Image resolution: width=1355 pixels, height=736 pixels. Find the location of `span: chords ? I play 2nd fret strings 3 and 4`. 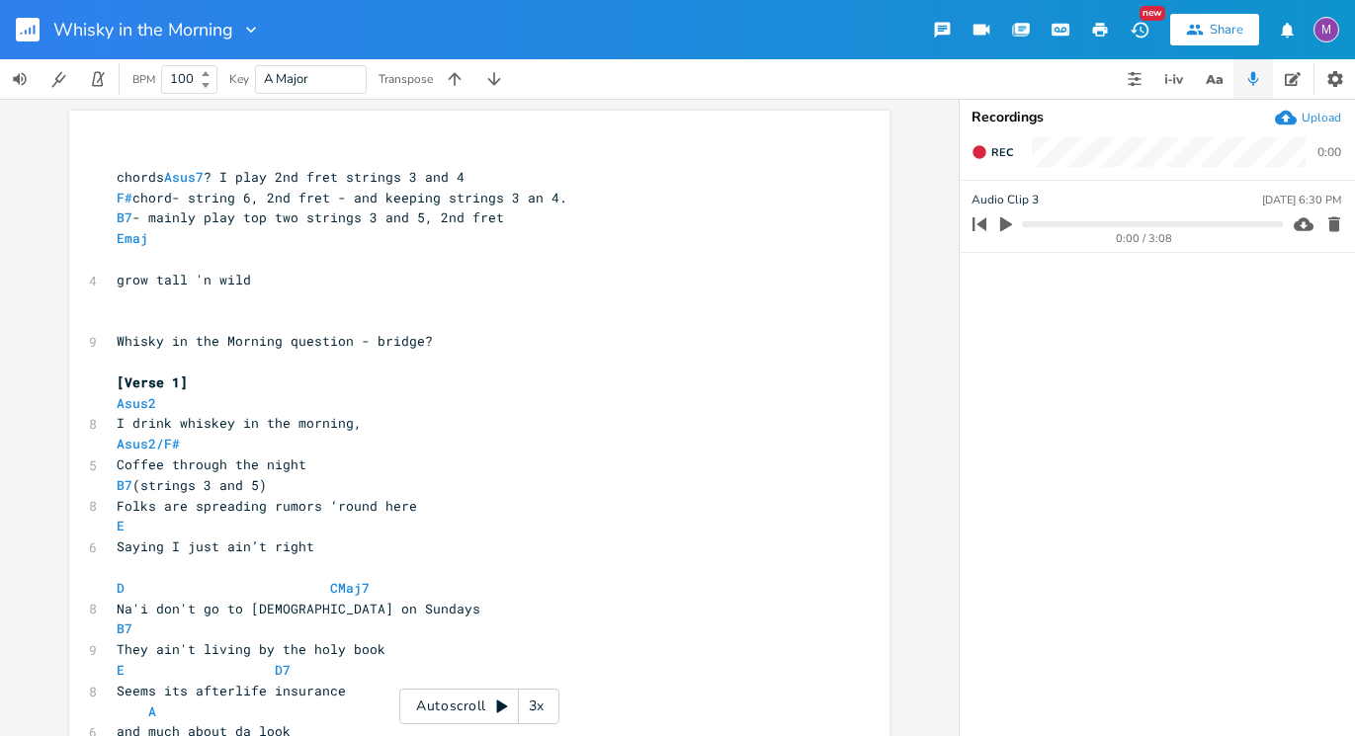

span: chords ? I play 2nd fret strings 3 and 4 is located at coordinates (291, 177).